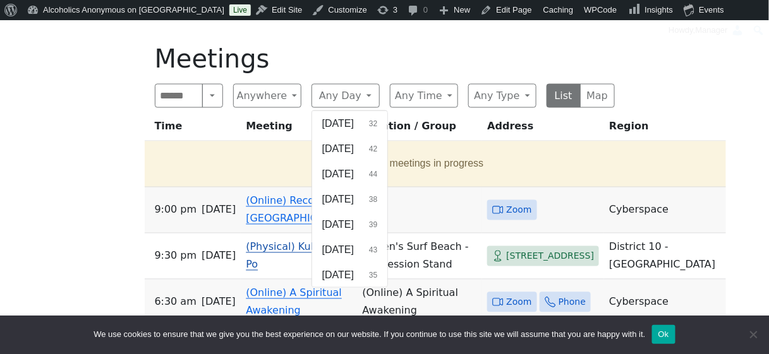  Describe the element at coordinates (373, 225) in the screenshot. I see `span: 39 results` at that location.